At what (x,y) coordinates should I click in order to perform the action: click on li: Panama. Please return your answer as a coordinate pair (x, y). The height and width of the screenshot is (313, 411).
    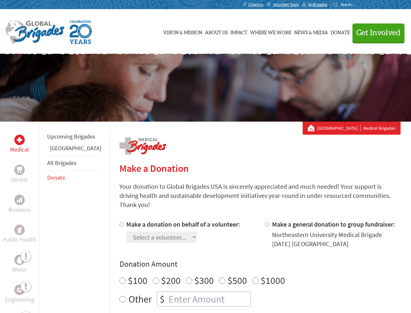
    Looking at the image, I should click on (74, 149).